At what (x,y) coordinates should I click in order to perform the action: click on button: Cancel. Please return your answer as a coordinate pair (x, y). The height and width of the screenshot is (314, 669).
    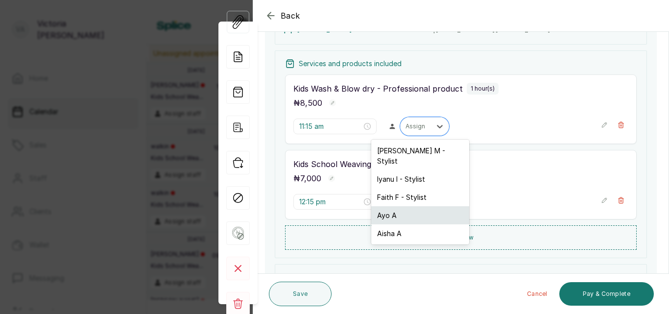
    Looking at the image, I should click on (537, 294).